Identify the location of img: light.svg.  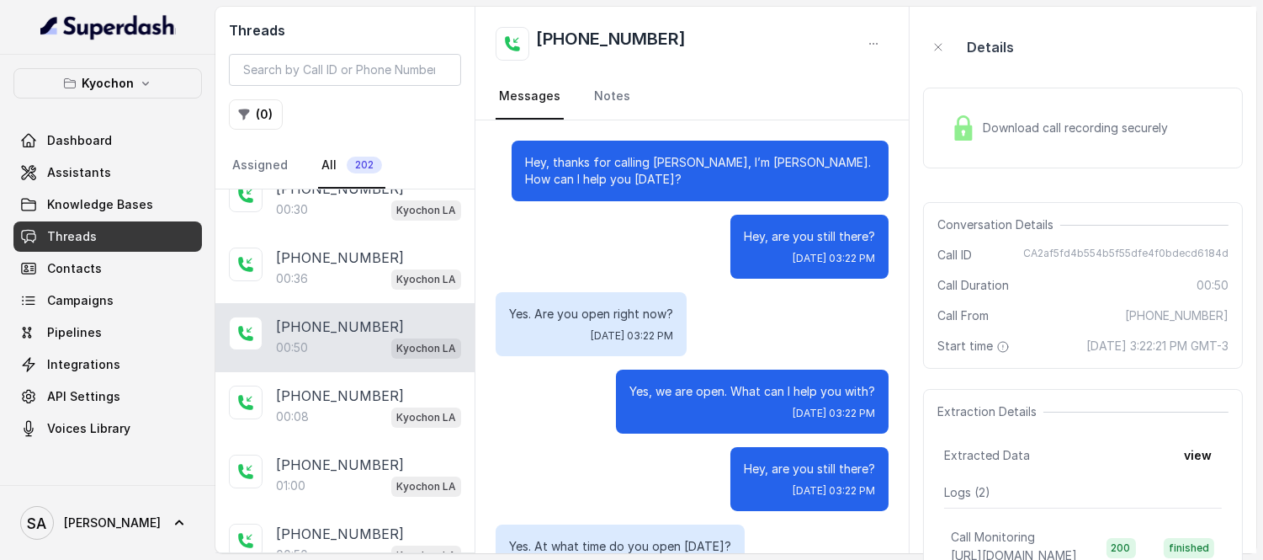
(108, 27).